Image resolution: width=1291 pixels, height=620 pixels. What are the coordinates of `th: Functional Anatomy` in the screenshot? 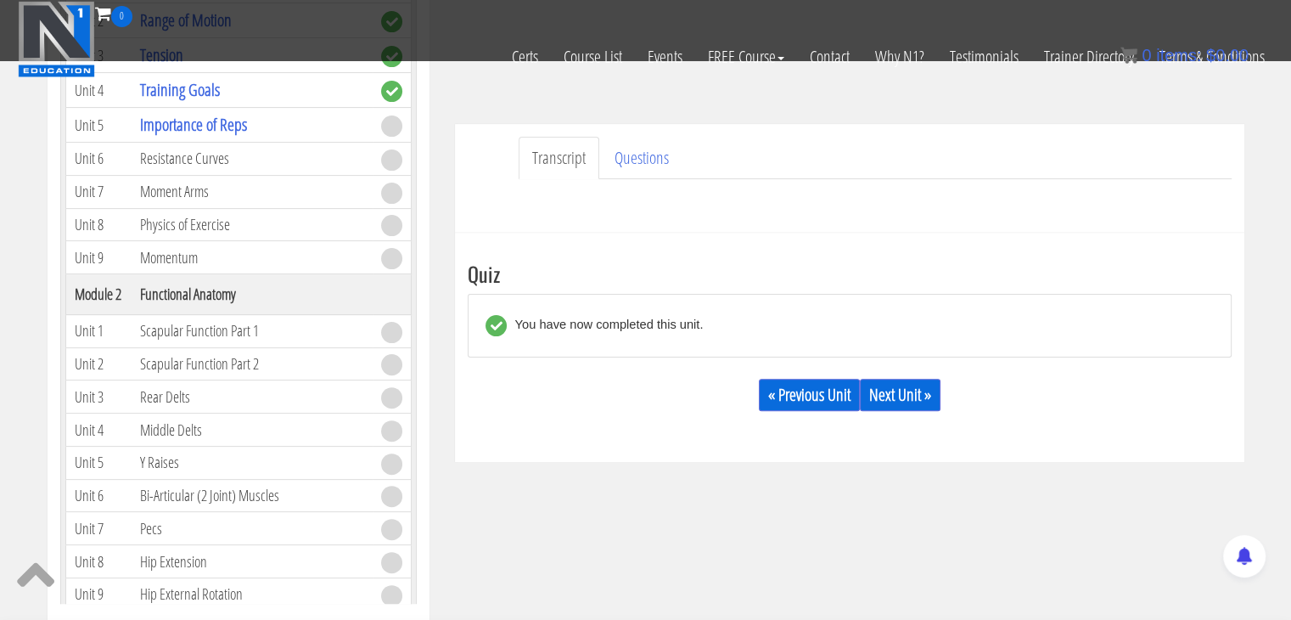 It's located at (252, 295).